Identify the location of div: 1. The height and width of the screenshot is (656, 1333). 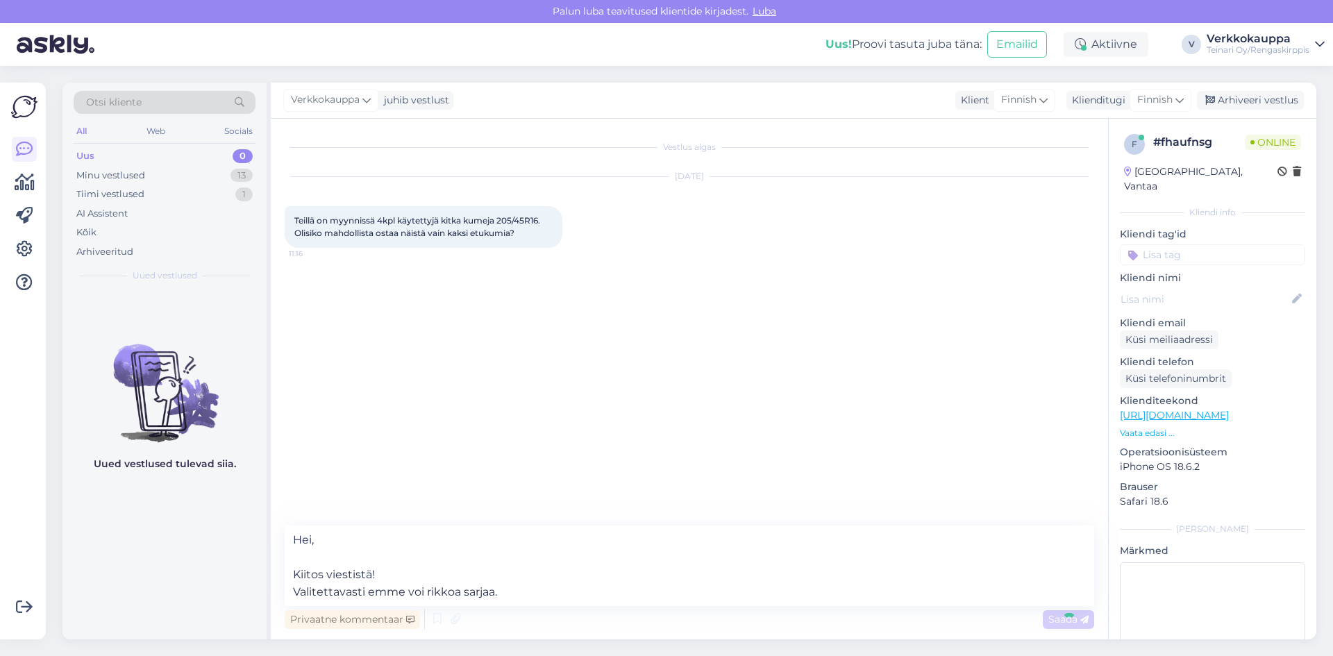
(244, 194).